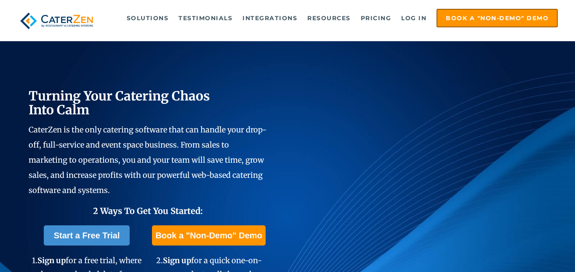  I want to click on a: Testimonials, so click(205, 18).